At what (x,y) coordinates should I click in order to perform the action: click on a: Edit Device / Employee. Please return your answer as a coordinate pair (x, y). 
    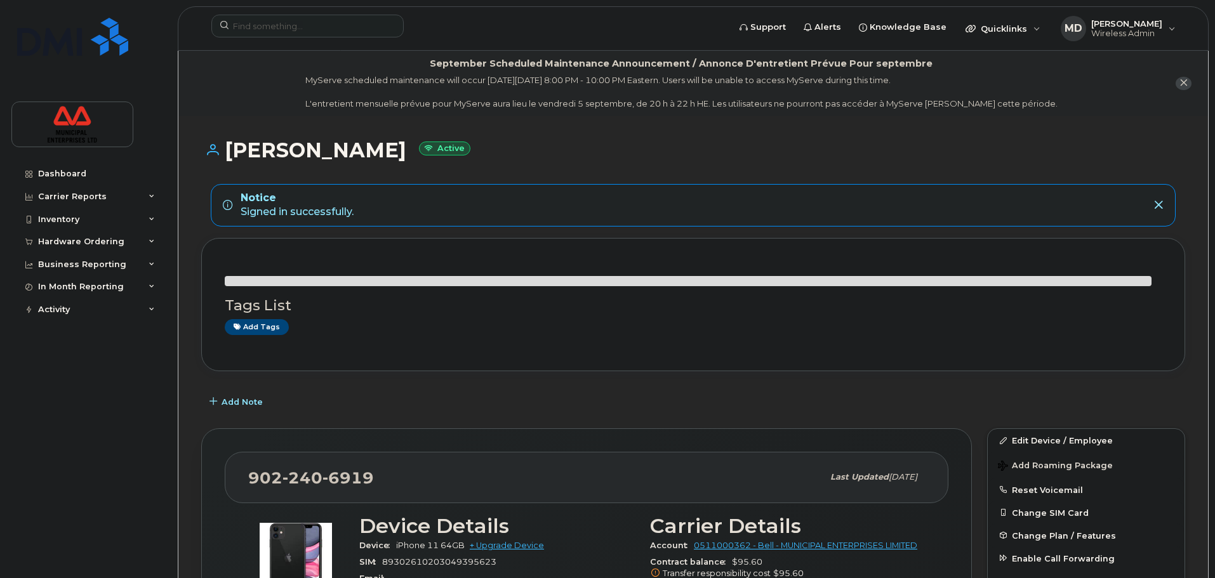
    Looking at the image, I should click on (1086, 440).